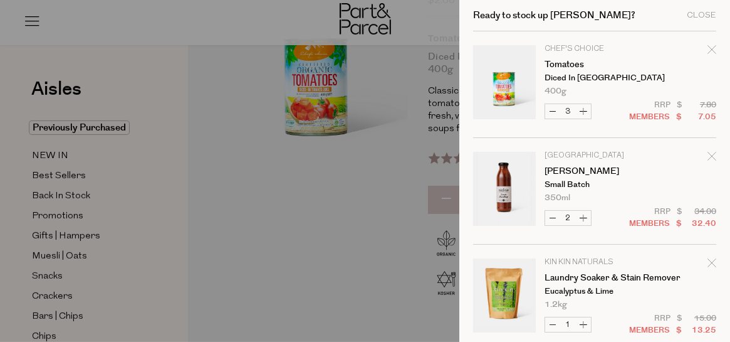  Describe the element at coordinates (593, 49) in the screenshot. I see `p: Chef's Choice` at that location.